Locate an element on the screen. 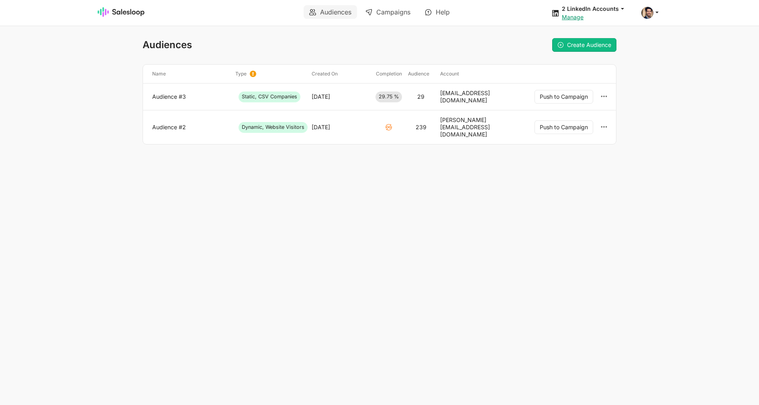 The height and width of the screenshot is (405, 759). a: Audiences is located at coordinates (330, 12).